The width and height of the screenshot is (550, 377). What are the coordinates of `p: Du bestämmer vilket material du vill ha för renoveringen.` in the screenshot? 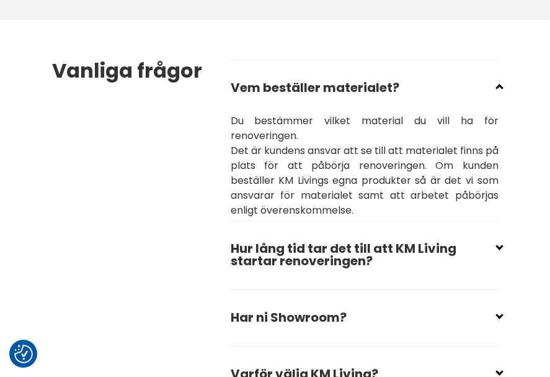 It's located at (365, 128).